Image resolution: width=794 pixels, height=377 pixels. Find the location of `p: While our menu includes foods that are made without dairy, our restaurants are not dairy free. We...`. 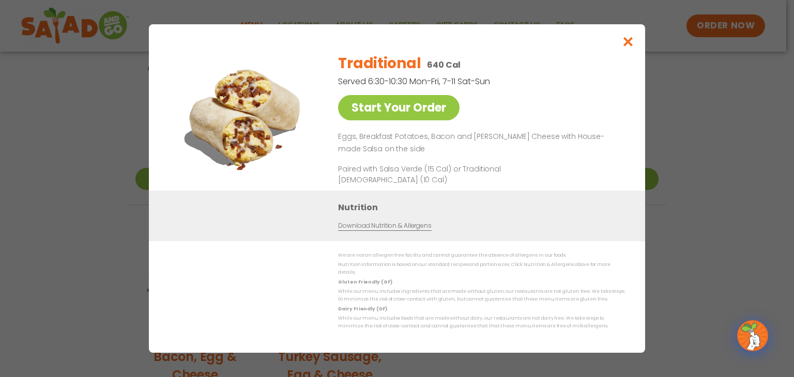

p: While our menu includes foods that are made without dairy, our restaurants are not dairy free. We... is located at coordinates (481, 323).